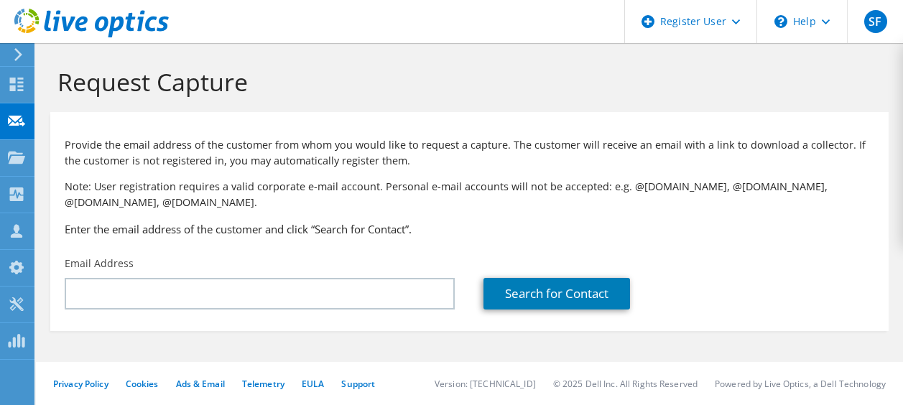 The width and height of the screenshot is (903, 405). I want to click on a: Support, so click(358, 384).